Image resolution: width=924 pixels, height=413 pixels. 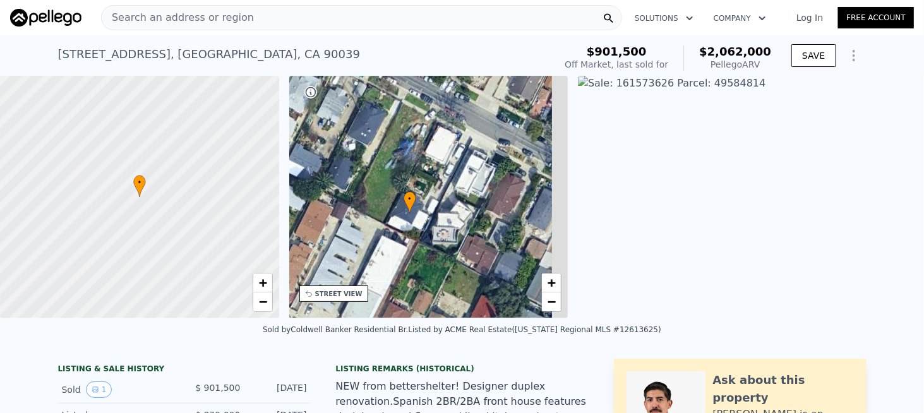 I want to click on div: Sold by Coldwell Banker Residential Br ., so click(x=335, y=330).